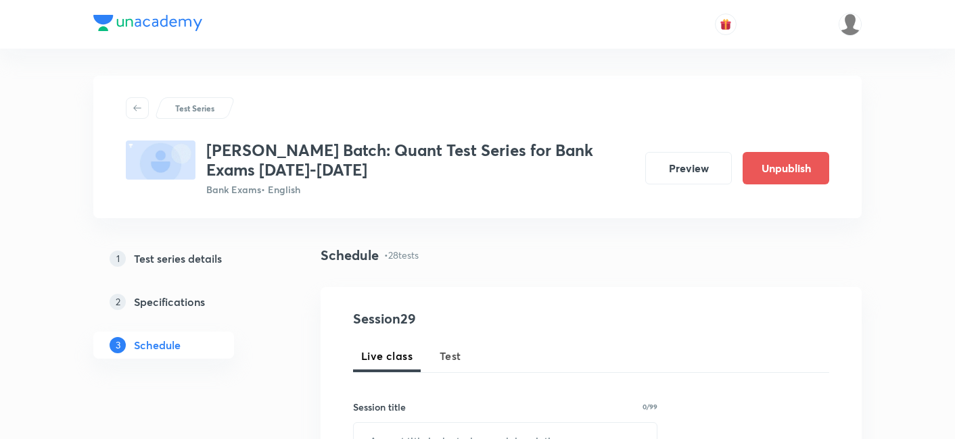  I want to click on p: • 28 tests, so click(401, 255).